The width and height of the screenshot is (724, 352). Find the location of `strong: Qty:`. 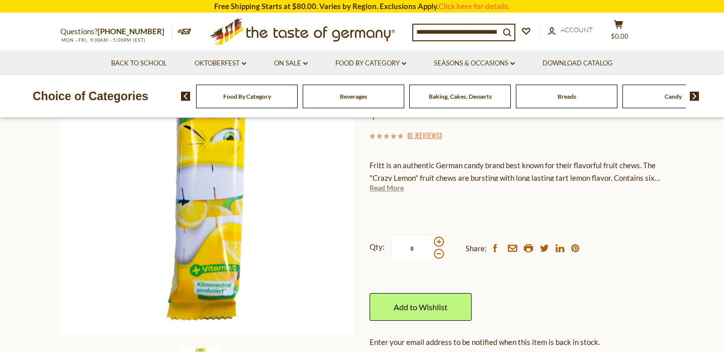

strong: Qty: is located at coordinates (377, 246).